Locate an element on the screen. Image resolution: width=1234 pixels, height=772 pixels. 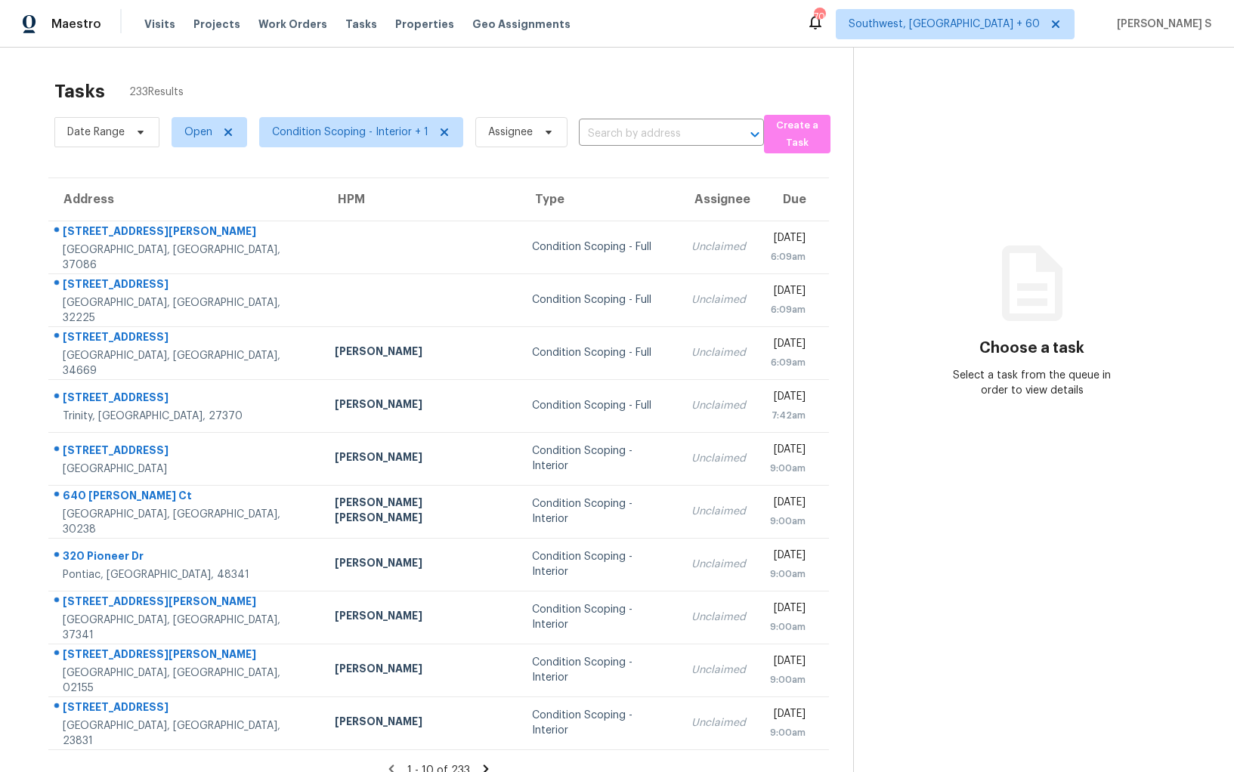
th: Type is located at coordinates (599, 199).